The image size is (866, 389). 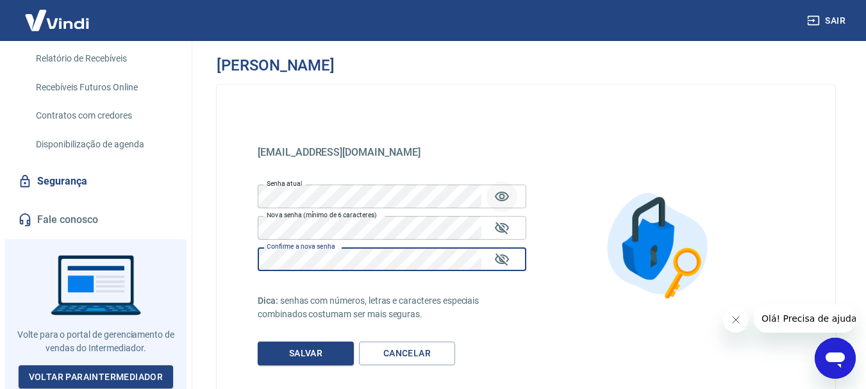 I want to click on a: Recebíveis Futuros Online, so click(x=103, y=87).